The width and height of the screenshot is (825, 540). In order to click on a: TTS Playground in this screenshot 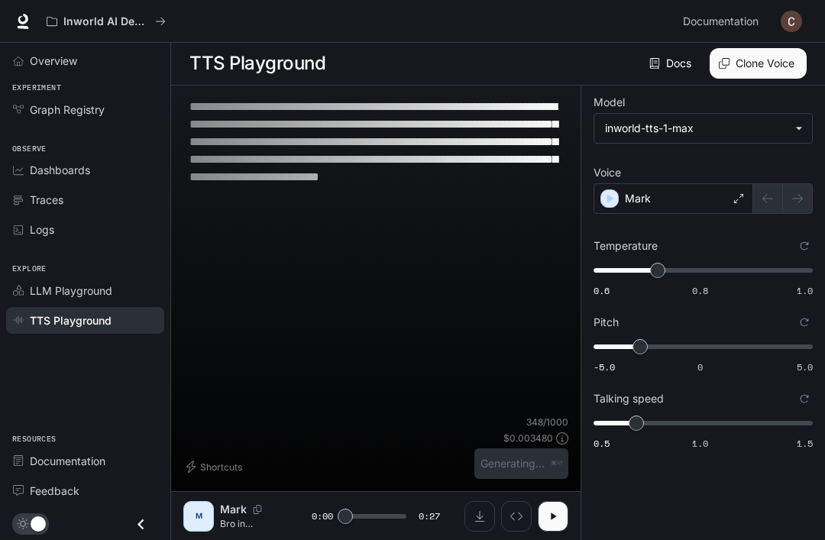, I will do `click(85, 320)`.